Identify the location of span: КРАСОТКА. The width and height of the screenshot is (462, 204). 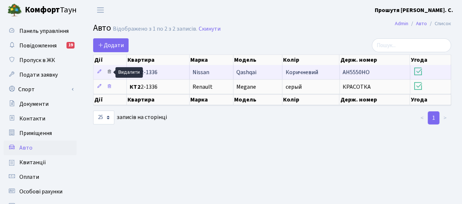
(357, 87).